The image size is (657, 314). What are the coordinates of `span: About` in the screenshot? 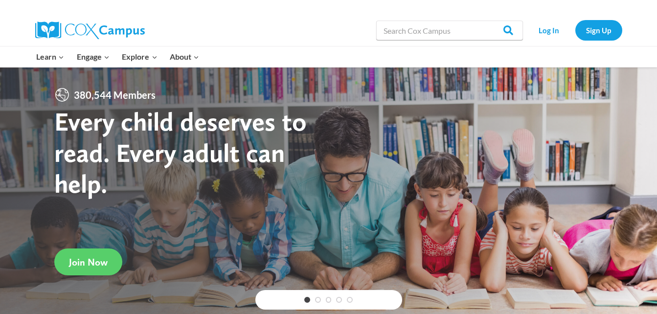 It's located at (184, 57).